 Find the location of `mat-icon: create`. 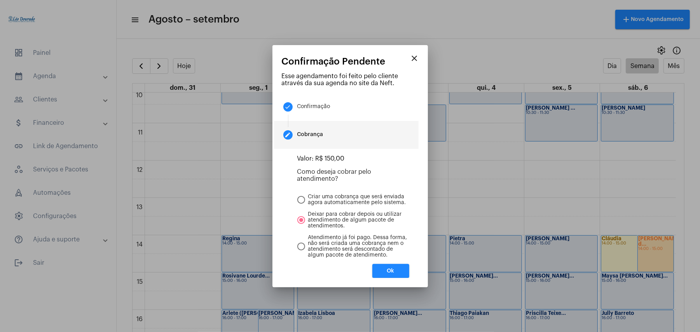

mat-icon: create is located at coordinates (288, 135).